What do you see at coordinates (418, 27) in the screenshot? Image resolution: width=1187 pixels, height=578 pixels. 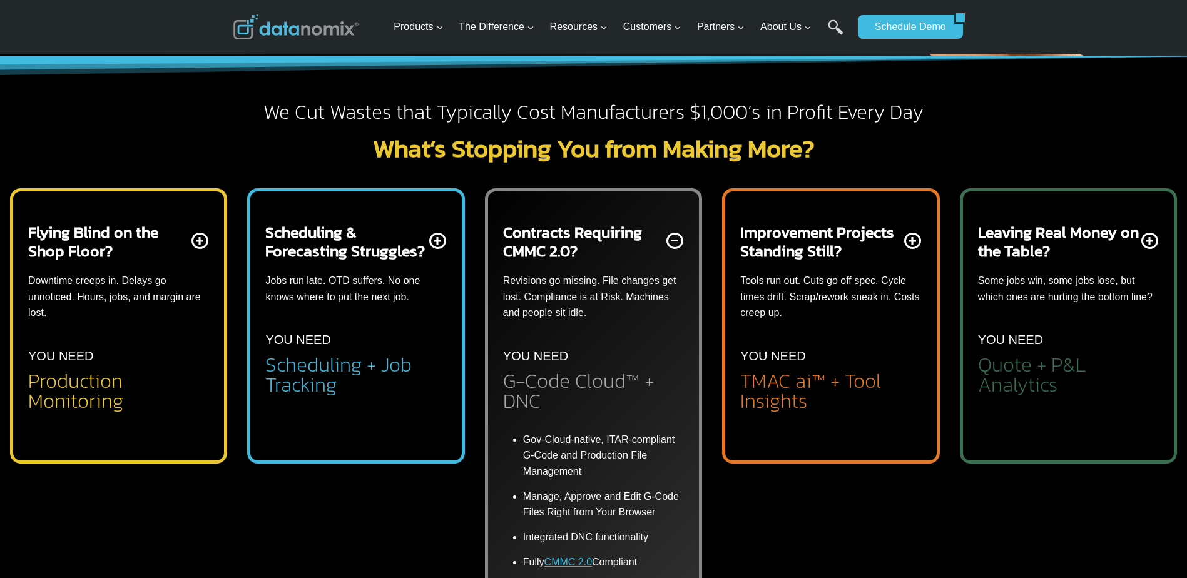 I see `span: Products` at bounding box center [418, 27].